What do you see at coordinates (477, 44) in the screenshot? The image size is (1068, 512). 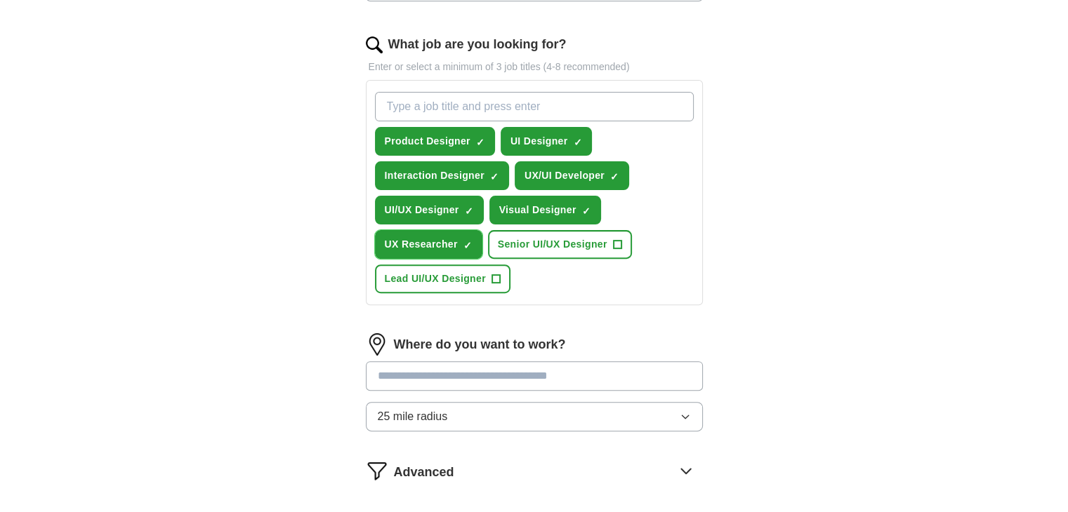 I see `label: What job are you looking for?` at bounding box center [477, 44].